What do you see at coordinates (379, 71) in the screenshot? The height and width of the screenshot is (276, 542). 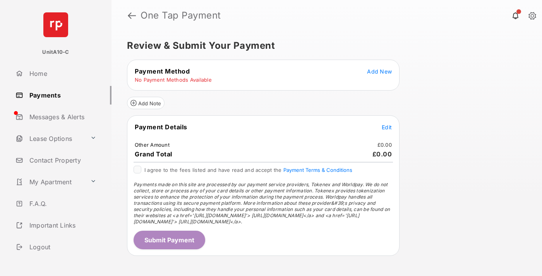 I see `button: Add New` at bounding box center [379, 71].